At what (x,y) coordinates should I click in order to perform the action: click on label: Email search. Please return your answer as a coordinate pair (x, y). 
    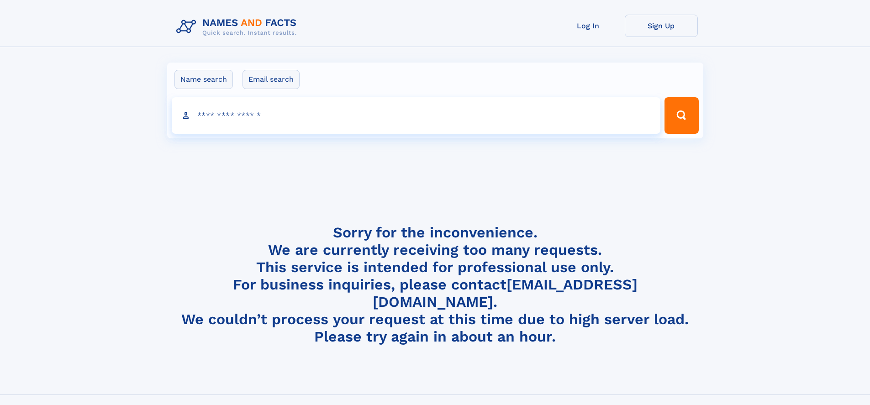
    Looking at the image, I should click on (271, 79).